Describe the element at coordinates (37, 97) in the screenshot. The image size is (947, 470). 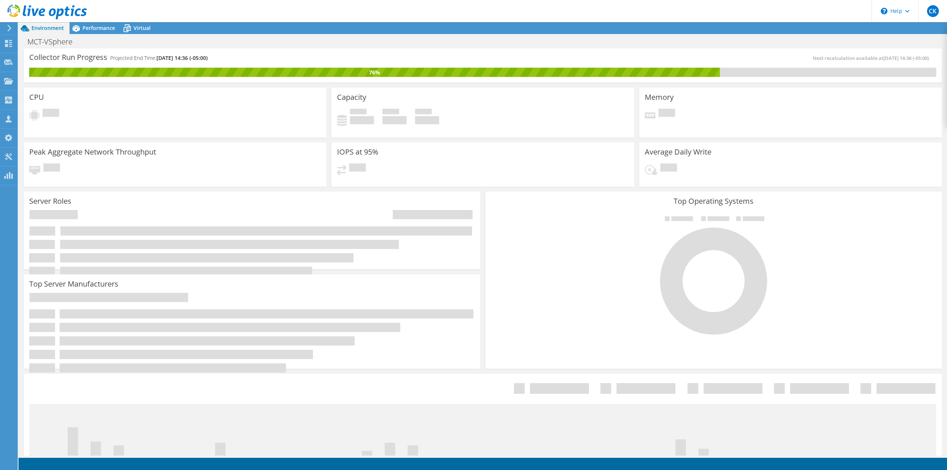
I see `h3: CPU` at that location.